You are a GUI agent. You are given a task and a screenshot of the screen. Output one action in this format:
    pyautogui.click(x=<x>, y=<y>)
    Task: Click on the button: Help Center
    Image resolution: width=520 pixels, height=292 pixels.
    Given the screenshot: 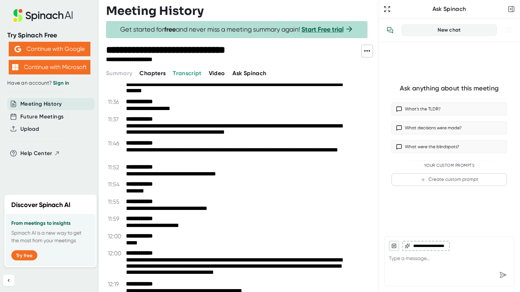 What is the action you would take?
    pyautogui.click(x=40, y=153)
    